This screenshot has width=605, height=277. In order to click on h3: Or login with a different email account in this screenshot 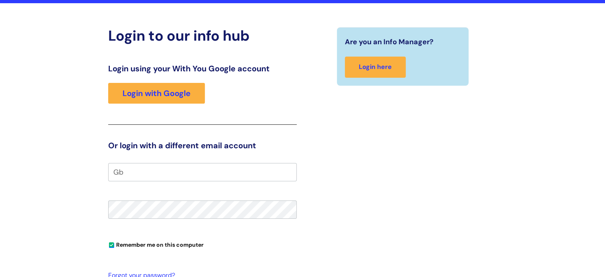, I will do `click(203, 145)`.